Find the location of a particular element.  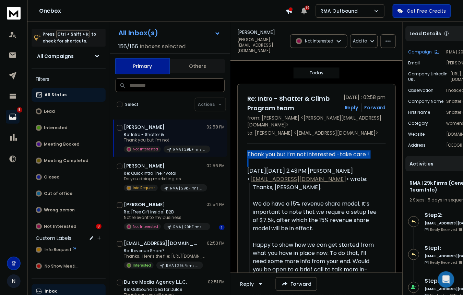

p: Press to check for shortcuts. is located at coordinates (69, 38).